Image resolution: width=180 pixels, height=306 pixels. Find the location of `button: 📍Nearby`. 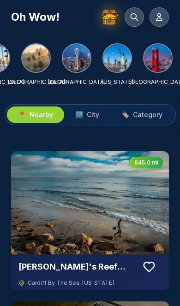

button: 📍Nearby is located at coordinates (35, 115).